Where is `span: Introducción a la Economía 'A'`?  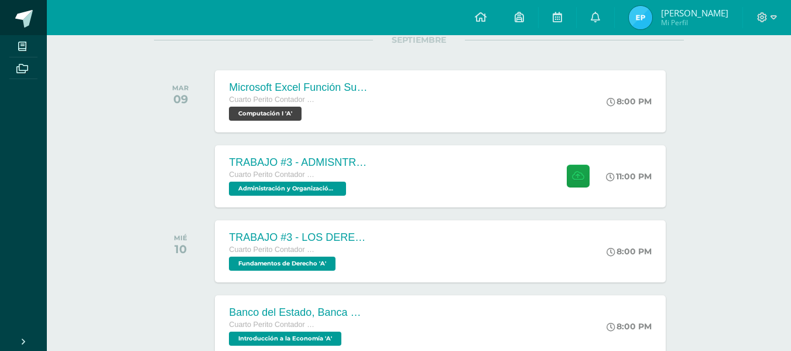
span: Introducción a la Economía 'A' is located at coordinates (285, 338).